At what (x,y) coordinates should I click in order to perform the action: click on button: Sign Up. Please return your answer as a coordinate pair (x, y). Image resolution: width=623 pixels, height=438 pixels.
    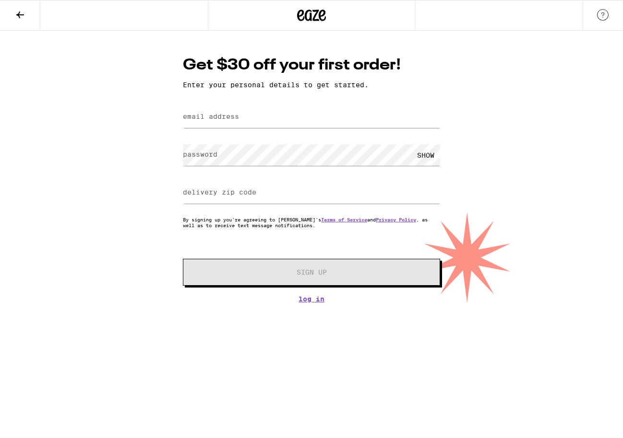
    Looking at the image, I should click on (311, 272).